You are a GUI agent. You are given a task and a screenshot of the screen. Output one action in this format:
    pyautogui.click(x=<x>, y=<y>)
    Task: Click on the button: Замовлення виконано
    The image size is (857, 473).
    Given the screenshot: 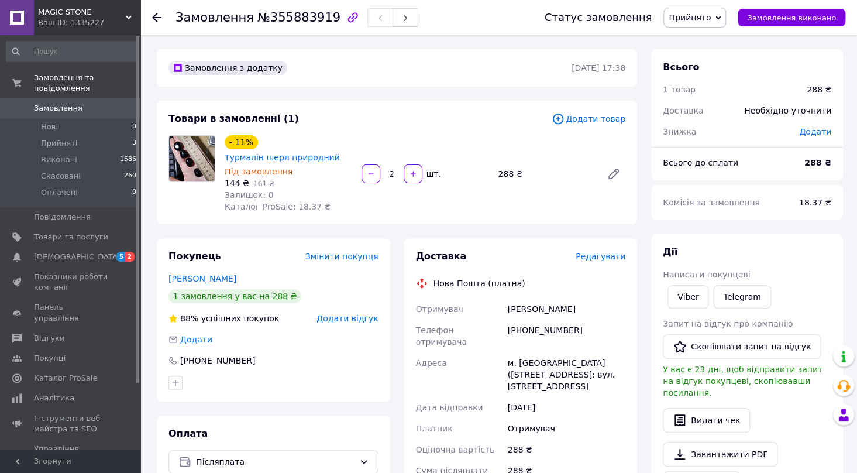 What is the action you would take?
    pyautogui.click(x=792, y=18)
    